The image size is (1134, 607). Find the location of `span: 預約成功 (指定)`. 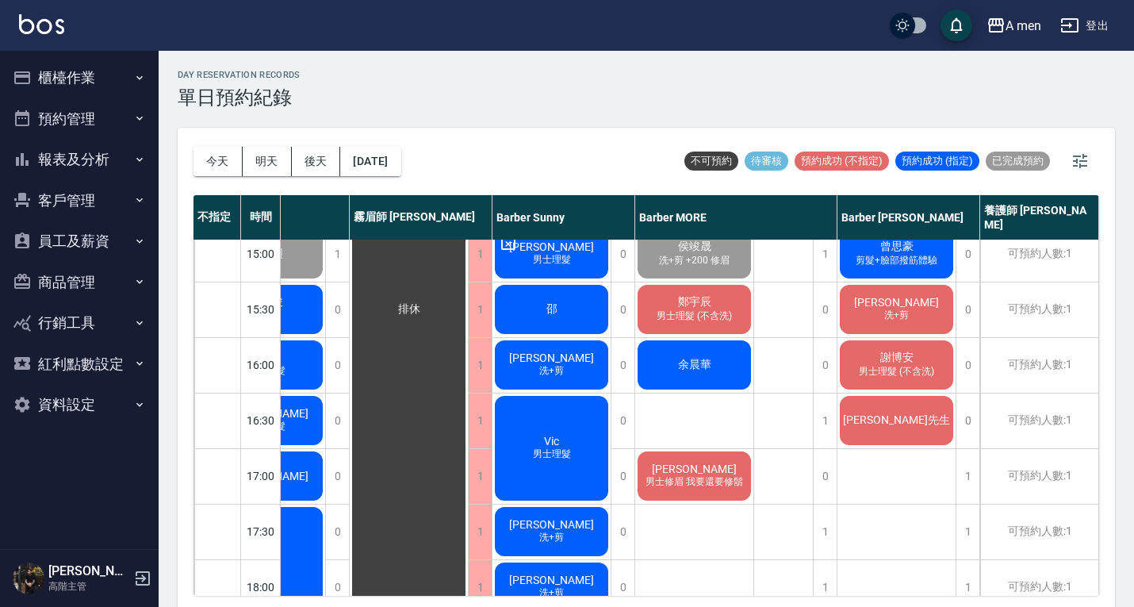

span: 預約成功 (指定) is located at coordinates (937, 161).